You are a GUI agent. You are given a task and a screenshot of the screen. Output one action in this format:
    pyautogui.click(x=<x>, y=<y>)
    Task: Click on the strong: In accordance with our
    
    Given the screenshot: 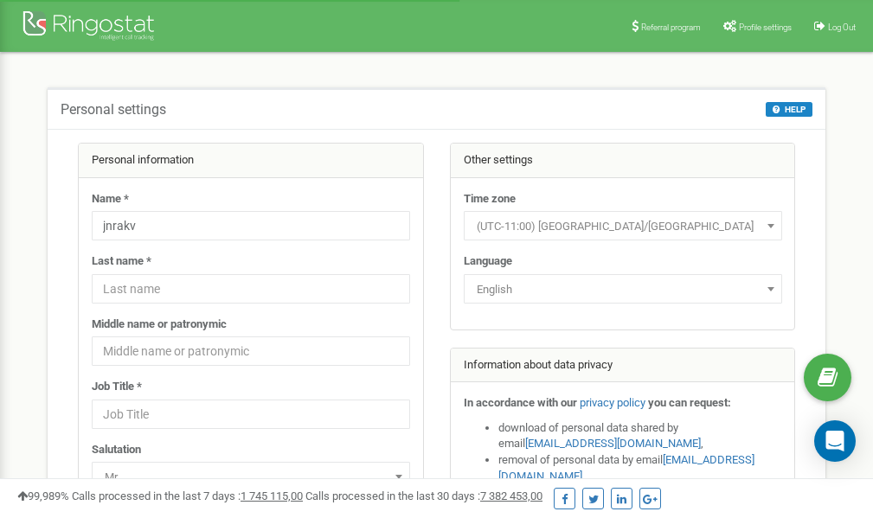 What is the action you would take?
    pyautogui.click(x=520, y=402)
    